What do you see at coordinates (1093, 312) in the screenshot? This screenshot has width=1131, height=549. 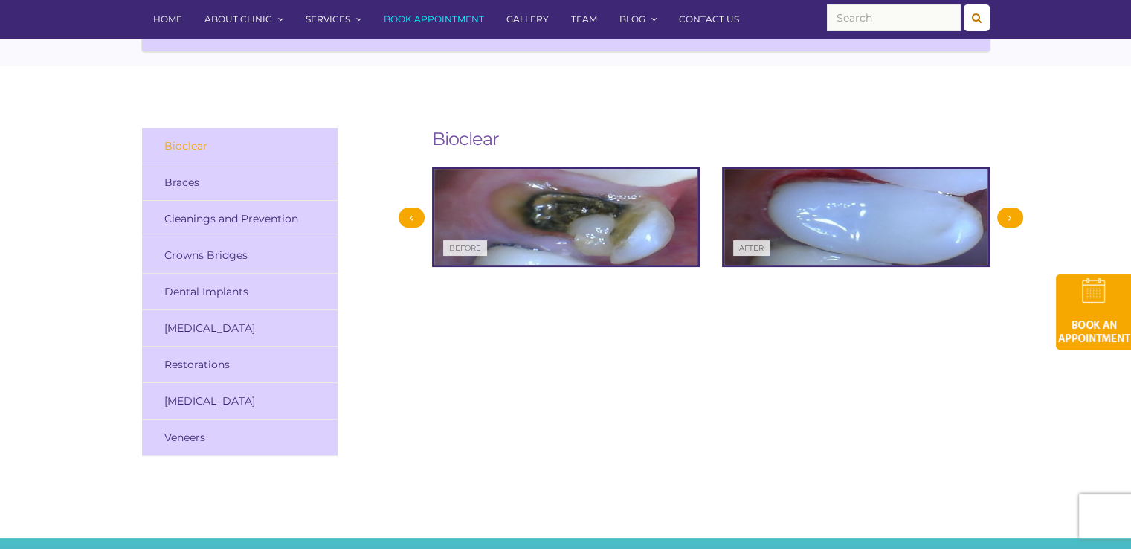 I see `img: book-an-appointment-hod-gld.png` at bounding box center [1093, 312].